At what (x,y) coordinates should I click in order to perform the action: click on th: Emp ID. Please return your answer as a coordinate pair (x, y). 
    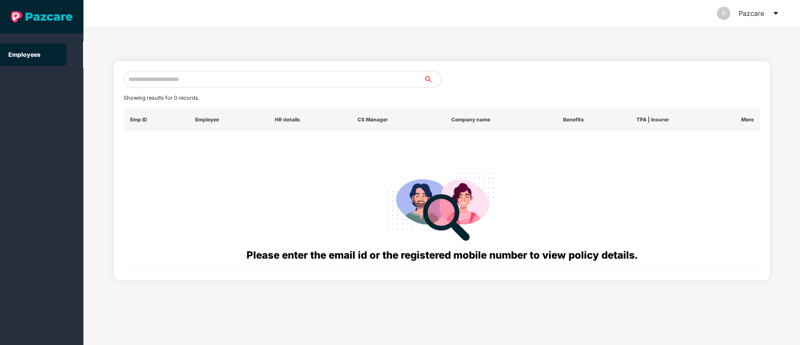
    Looking at the image, I should click on (156, 120).